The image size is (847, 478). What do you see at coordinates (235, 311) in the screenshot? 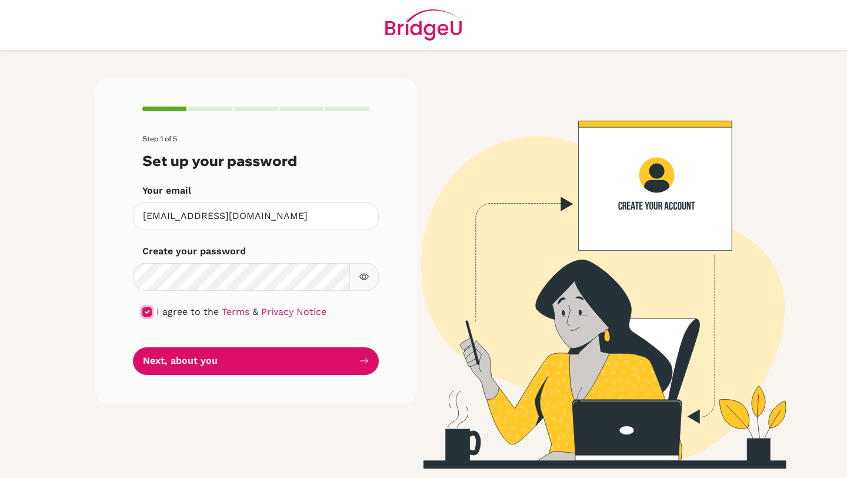
I see `a: Terms` at bounding box center [235, 311].